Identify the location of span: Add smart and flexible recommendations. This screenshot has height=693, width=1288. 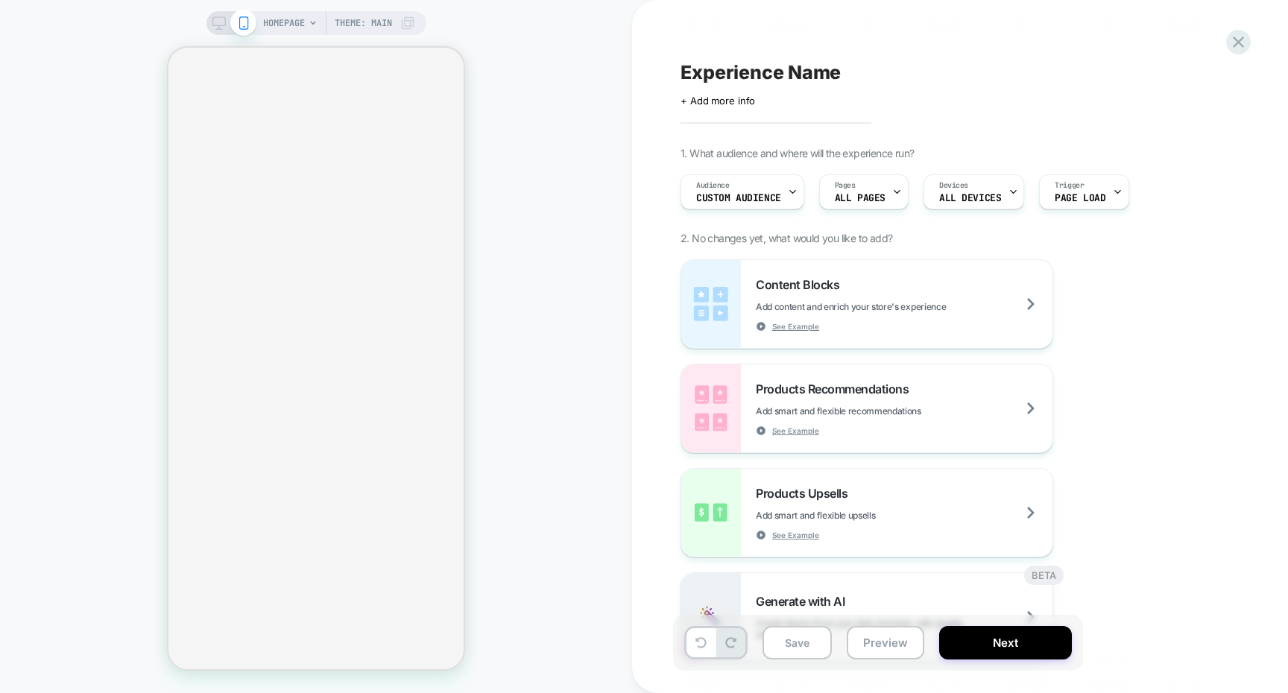
(876, 411).